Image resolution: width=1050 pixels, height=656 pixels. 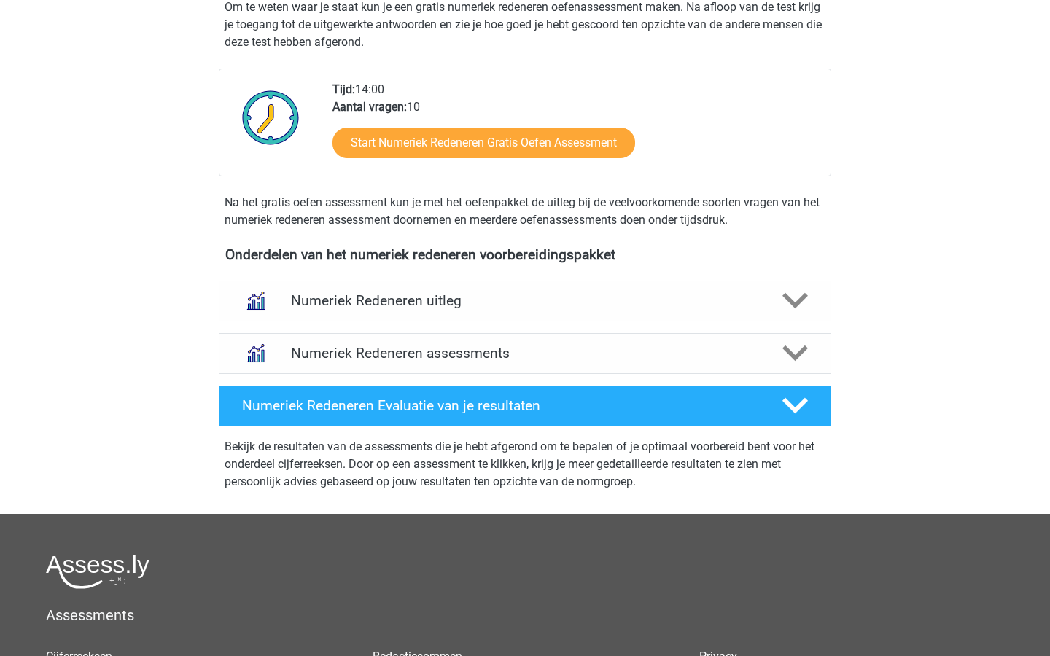 I want to click on img: Klok, so click(x=270, y=117).